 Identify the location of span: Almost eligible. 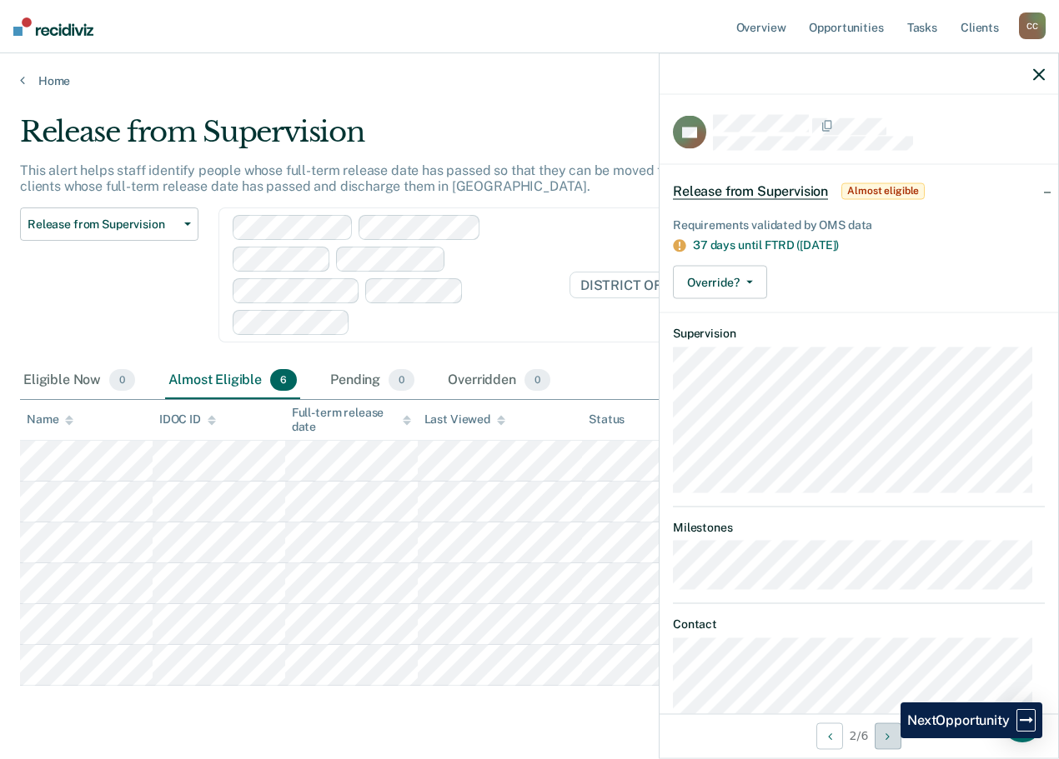
(883, 191).